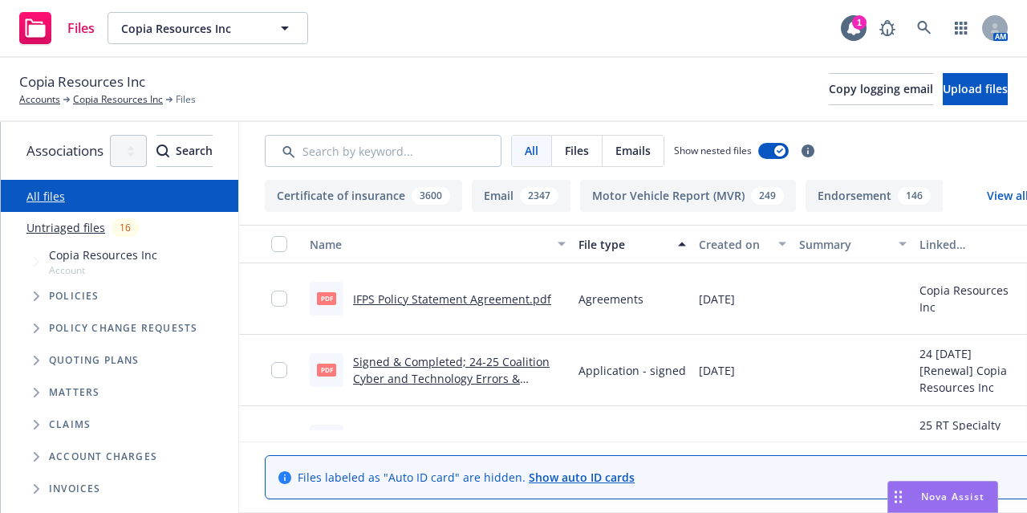 This screenshot has width=1027, height=513. I want to click on button: Created on, so click(743, 244).